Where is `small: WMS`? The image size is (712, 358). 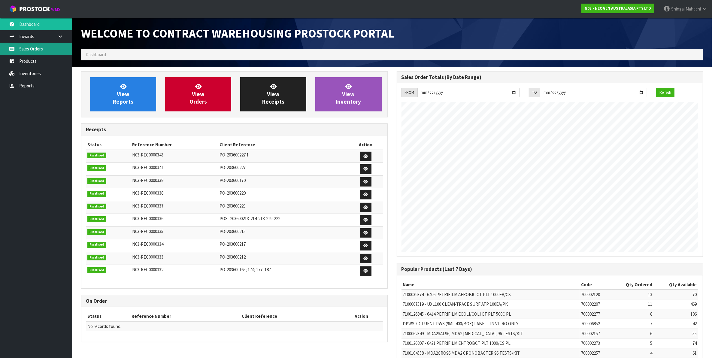
small: WMS is located at coordinates (56, 9).